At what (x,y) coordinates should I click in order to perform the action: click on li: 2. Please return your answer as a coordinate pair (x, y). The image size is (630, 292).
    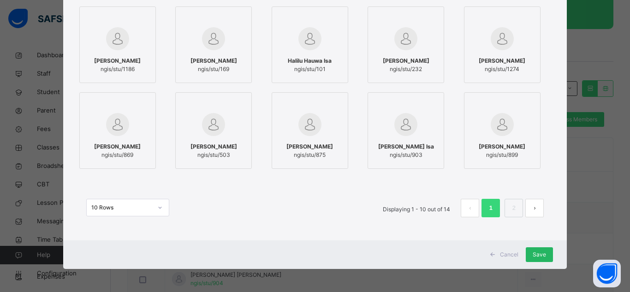
    Looking at the image, I should click on (514, 208).